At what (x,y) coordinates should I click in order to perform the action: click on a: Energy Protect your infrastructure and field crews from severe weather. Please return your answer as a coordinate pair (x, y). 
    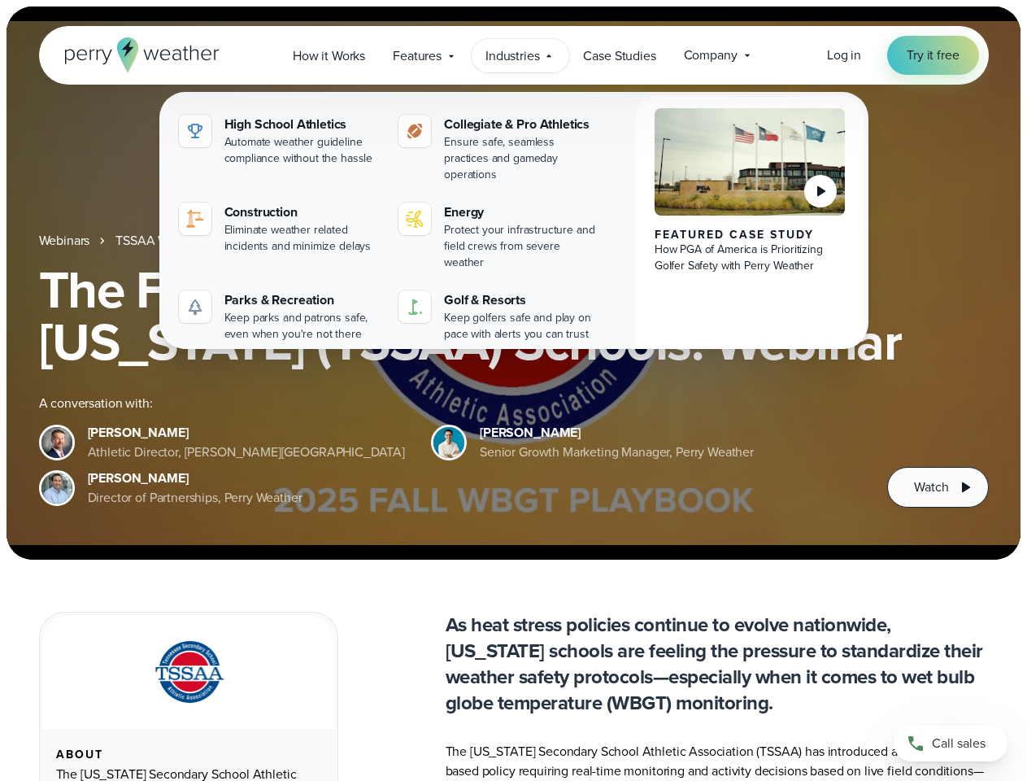
    Looking at the image, I should click on (499, 237).